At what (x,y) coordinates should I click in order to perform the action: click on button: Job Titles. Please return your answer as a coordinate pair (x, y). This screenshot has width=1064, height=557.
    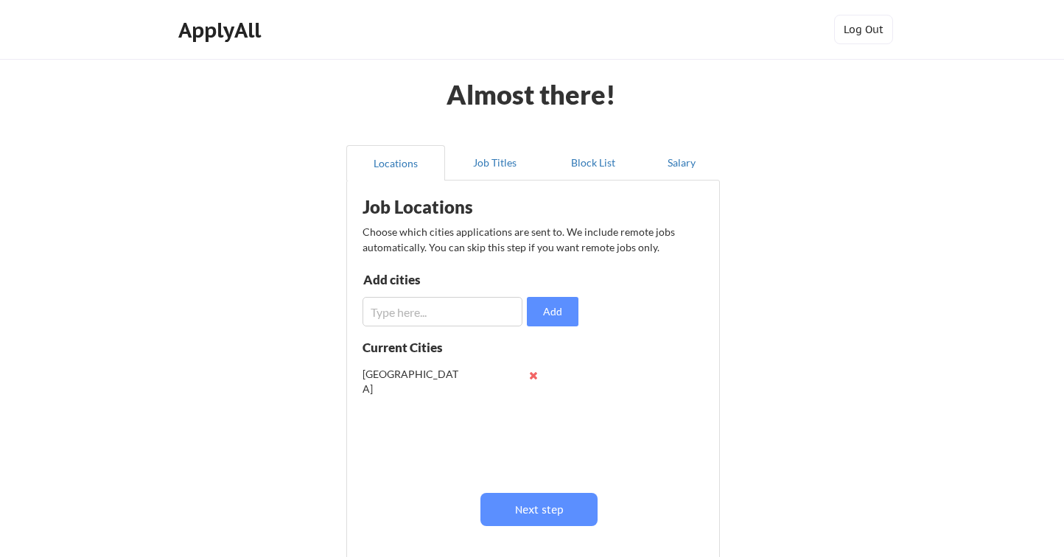
    Looking at the image, I should click on (494, 163).